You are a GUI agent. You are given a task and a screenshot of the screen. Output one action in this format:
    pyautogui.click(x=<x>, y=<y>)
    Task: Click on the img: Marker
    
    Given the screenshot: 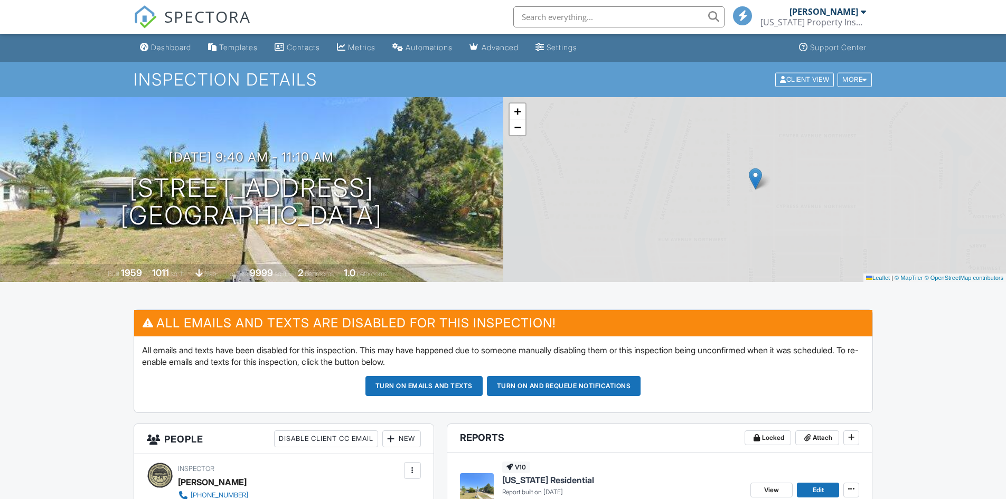 What is the action you would take?
    pyautogui.click(x=755, y=178)
    